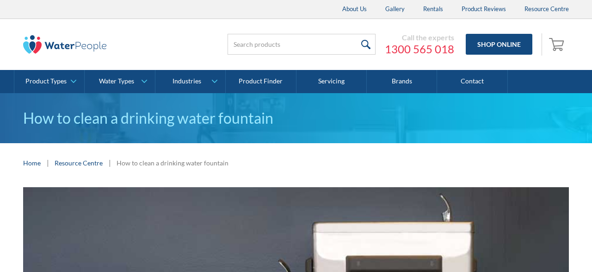 The image size is (592, 272). Describe the element at coordinates (261, 81) in the screenshot. I see `a: Product Finder` at that location.